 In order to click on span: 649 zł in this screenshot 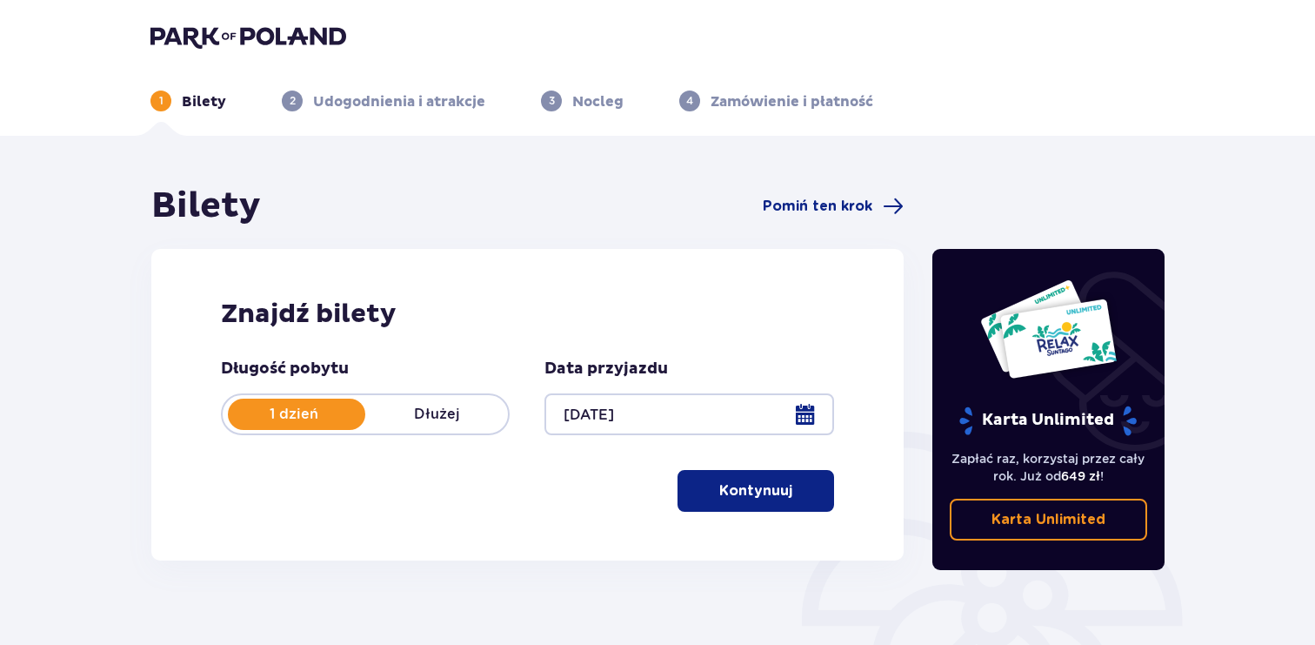, I will do `click(1080, 476)`.